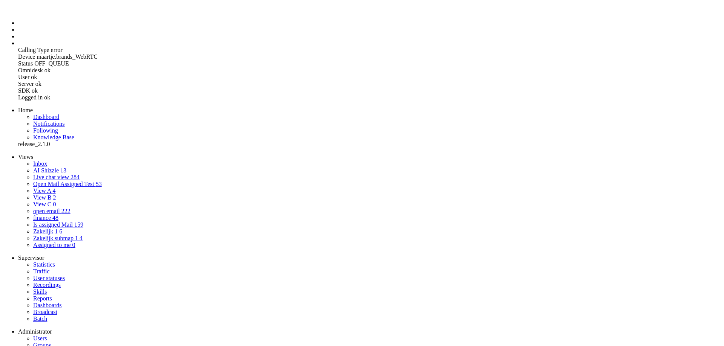 The height and width of the screenshot is (346, 724). What do you see at coordinates (67, 184) in the screenshot?
I see `a: Open Mail Assigned Test 53` at bounding box center [67, 184].